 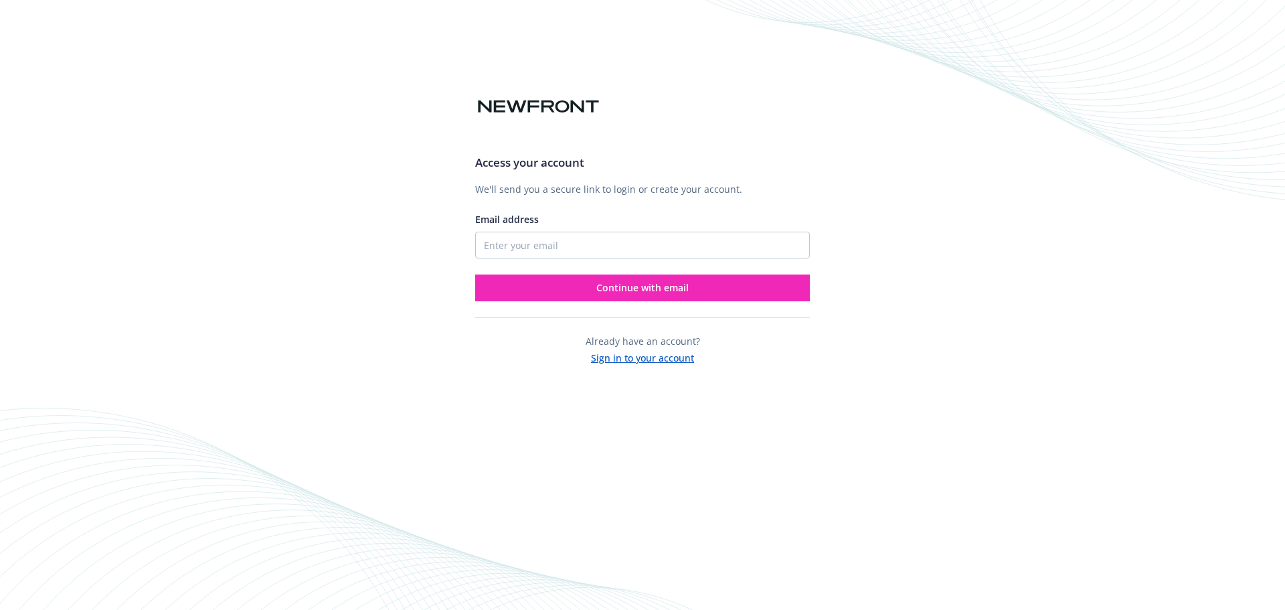 I want to click on button: Sign in to your account, so click(x=643, y=356).